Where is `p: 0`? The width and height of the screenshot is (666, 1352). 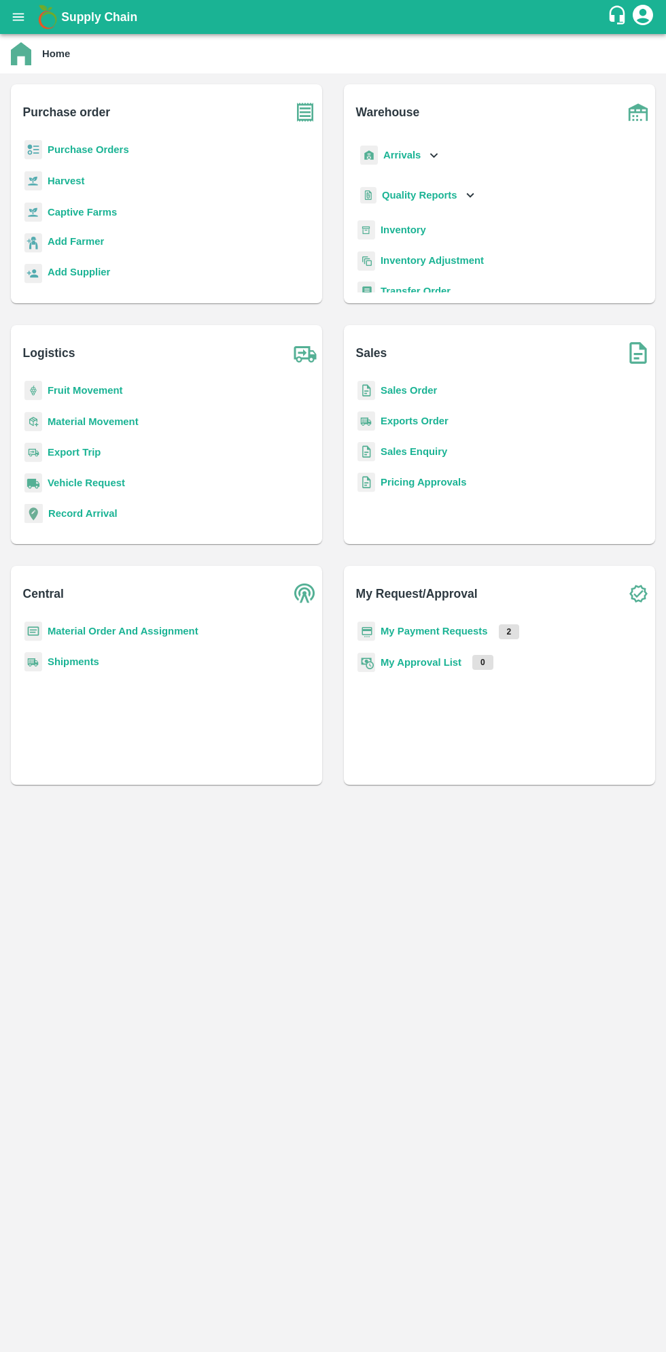 p: 0 is located at coordinates (483, 662).